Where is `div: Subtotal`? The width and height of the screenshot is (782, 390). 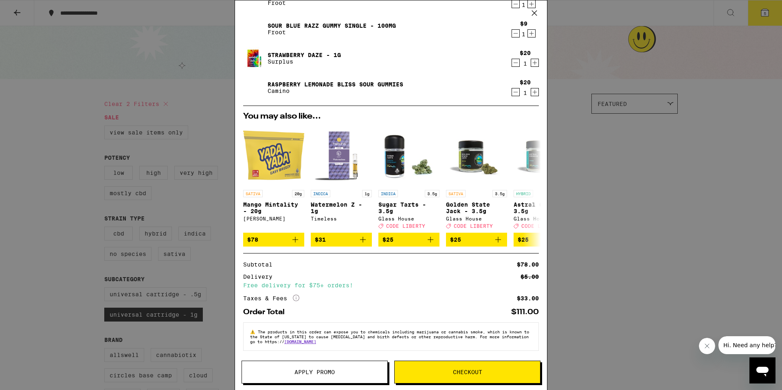
div: Subtotal is located at coordinates (261, 264).